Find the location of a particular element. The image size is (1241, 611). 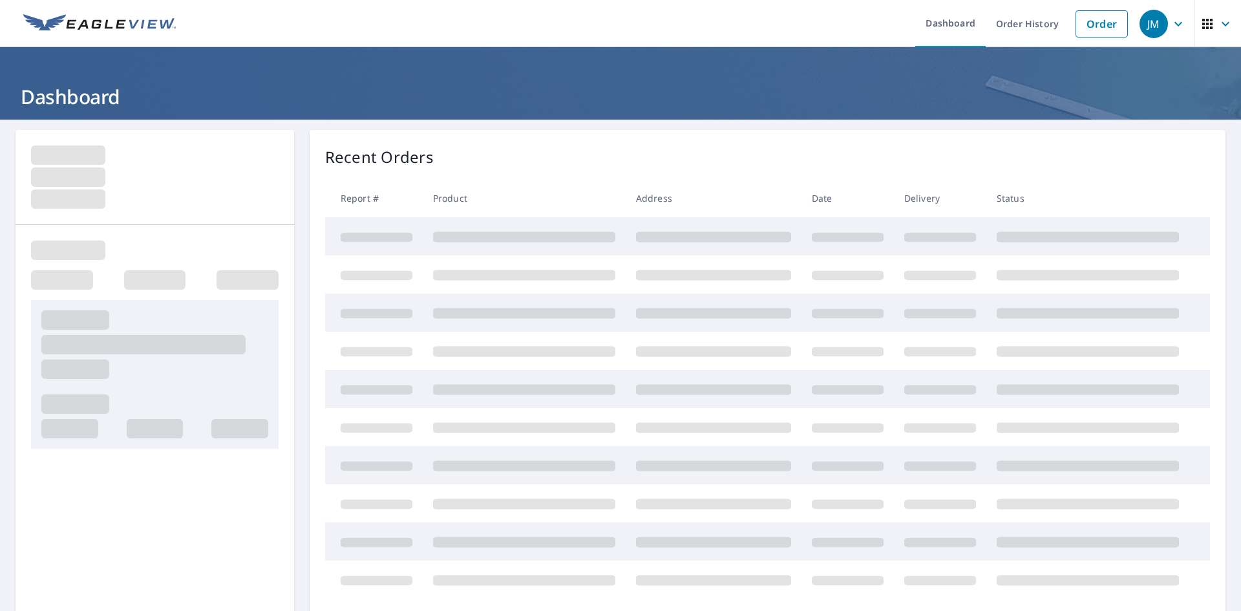

th: Date is located at coordinates (848, 198).